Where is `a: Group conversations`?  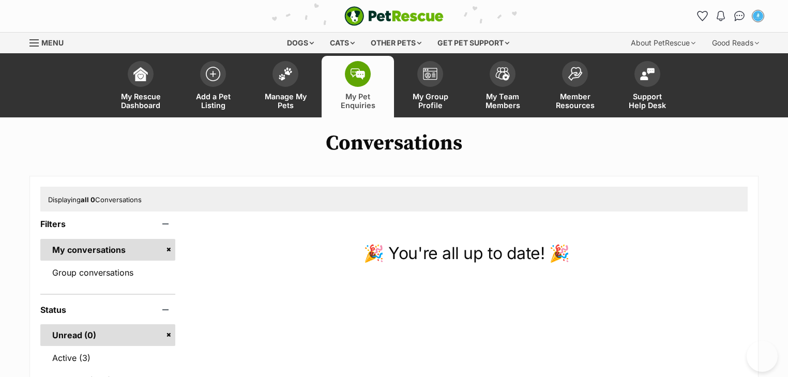
a: Group conversations is located at coordinates (108, 273).